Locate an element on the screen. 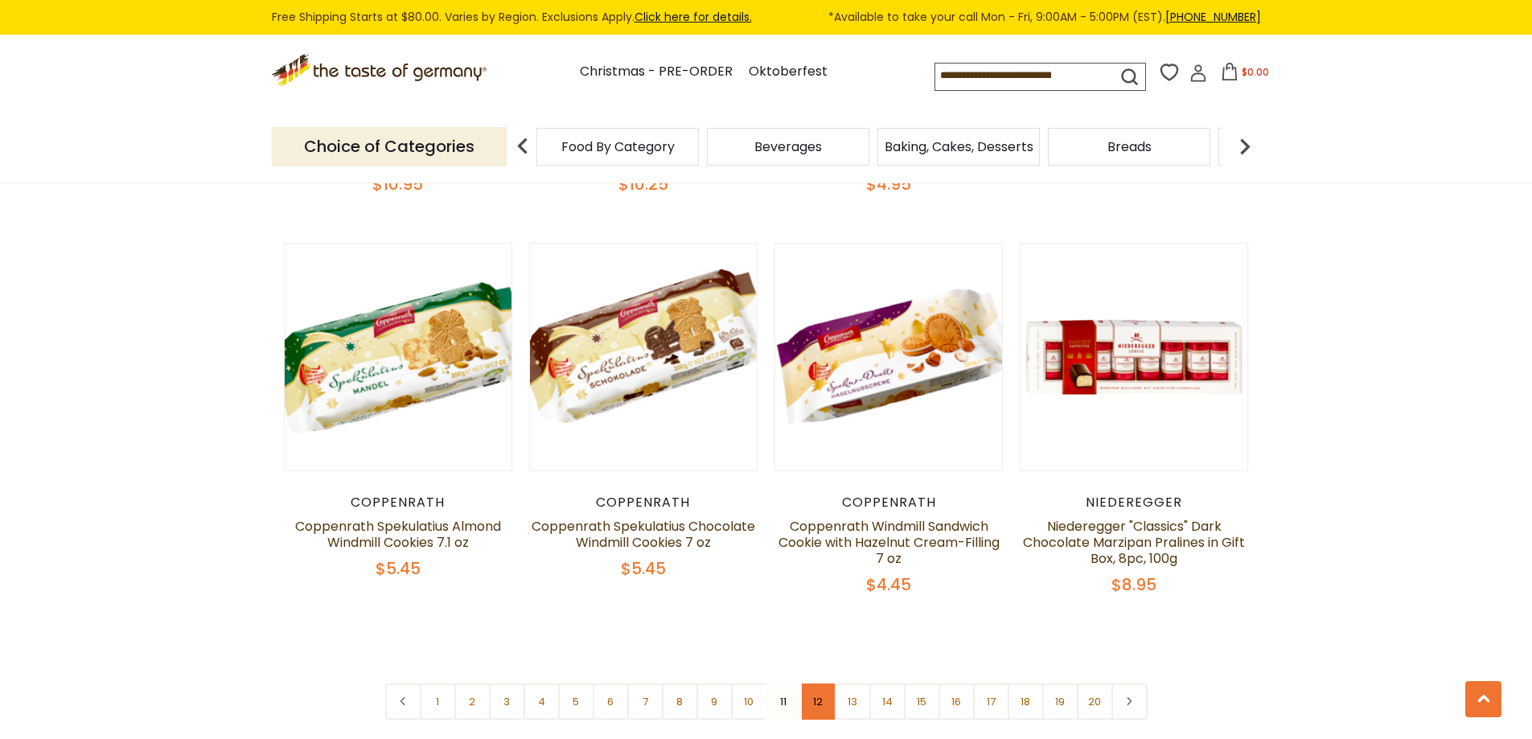  a: 13 is located at coordinates (852, 701).